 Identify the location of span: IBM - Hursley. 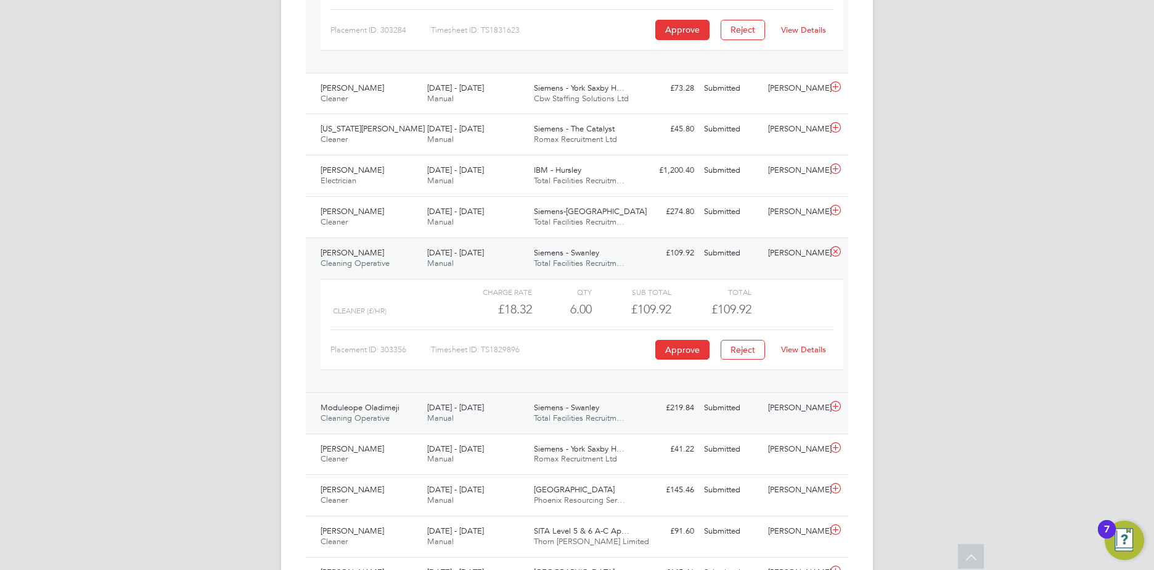
(558, 170).